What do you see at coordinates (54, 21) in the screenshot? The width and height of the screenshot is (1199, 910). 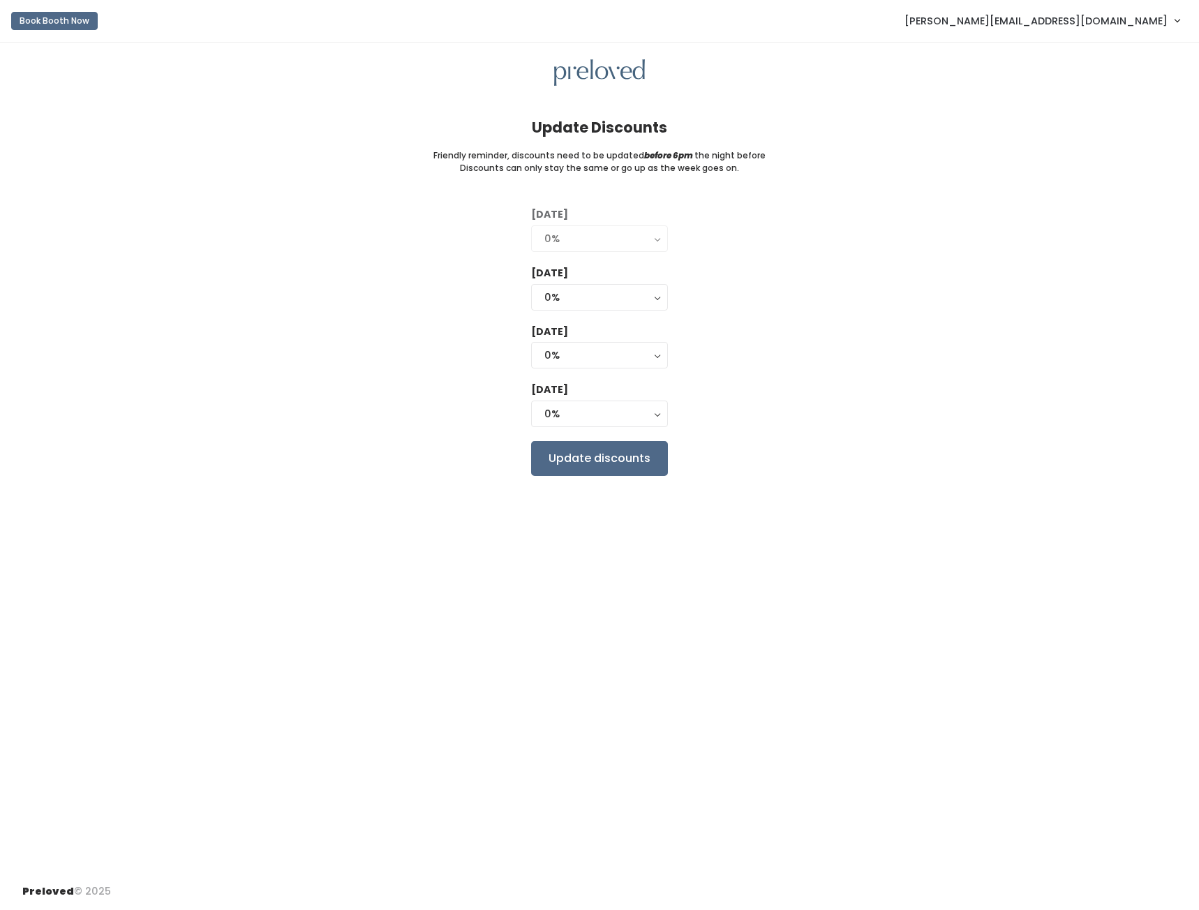 I see `button: Book Booth Now` at bounding box center [54, 21].